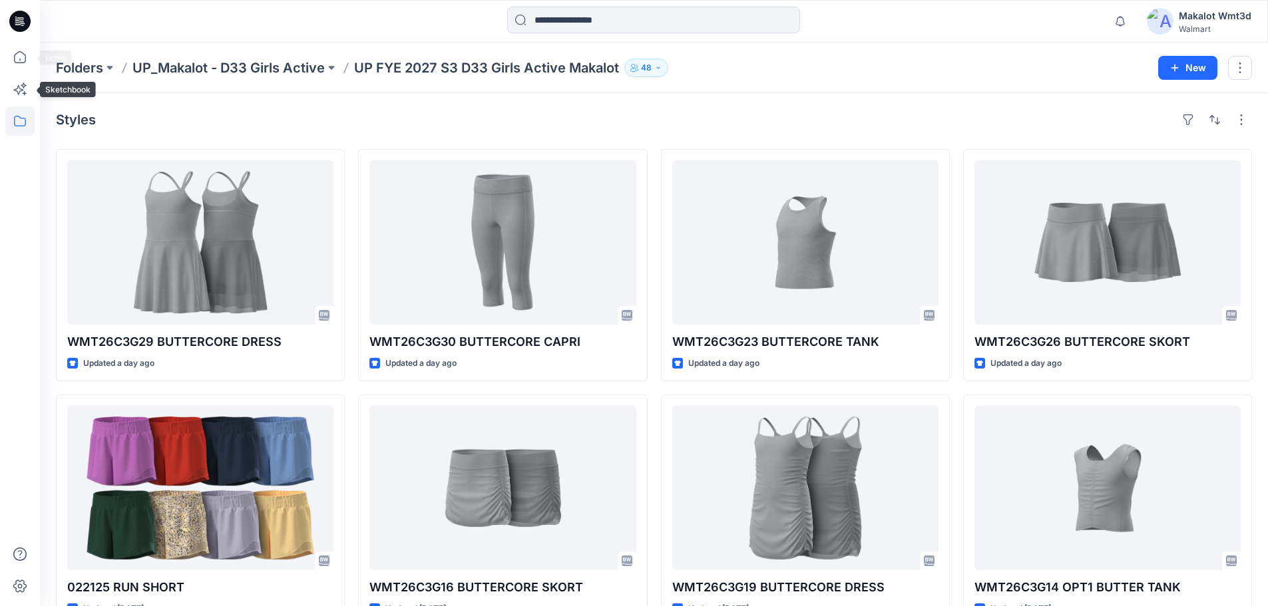  Describe the element at coordinates (502, 588) in the screenshot. I see `p: WMT26C3G16 BUTTERCORE SKORT` at that location.